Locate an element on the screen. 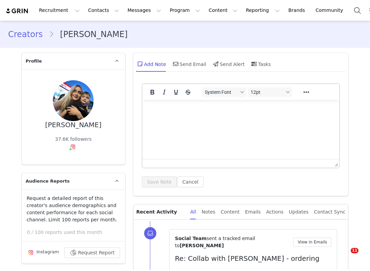 The image size is (370, 271). p: 0 / 100 reports used this month is located at coordinates (76, 232).